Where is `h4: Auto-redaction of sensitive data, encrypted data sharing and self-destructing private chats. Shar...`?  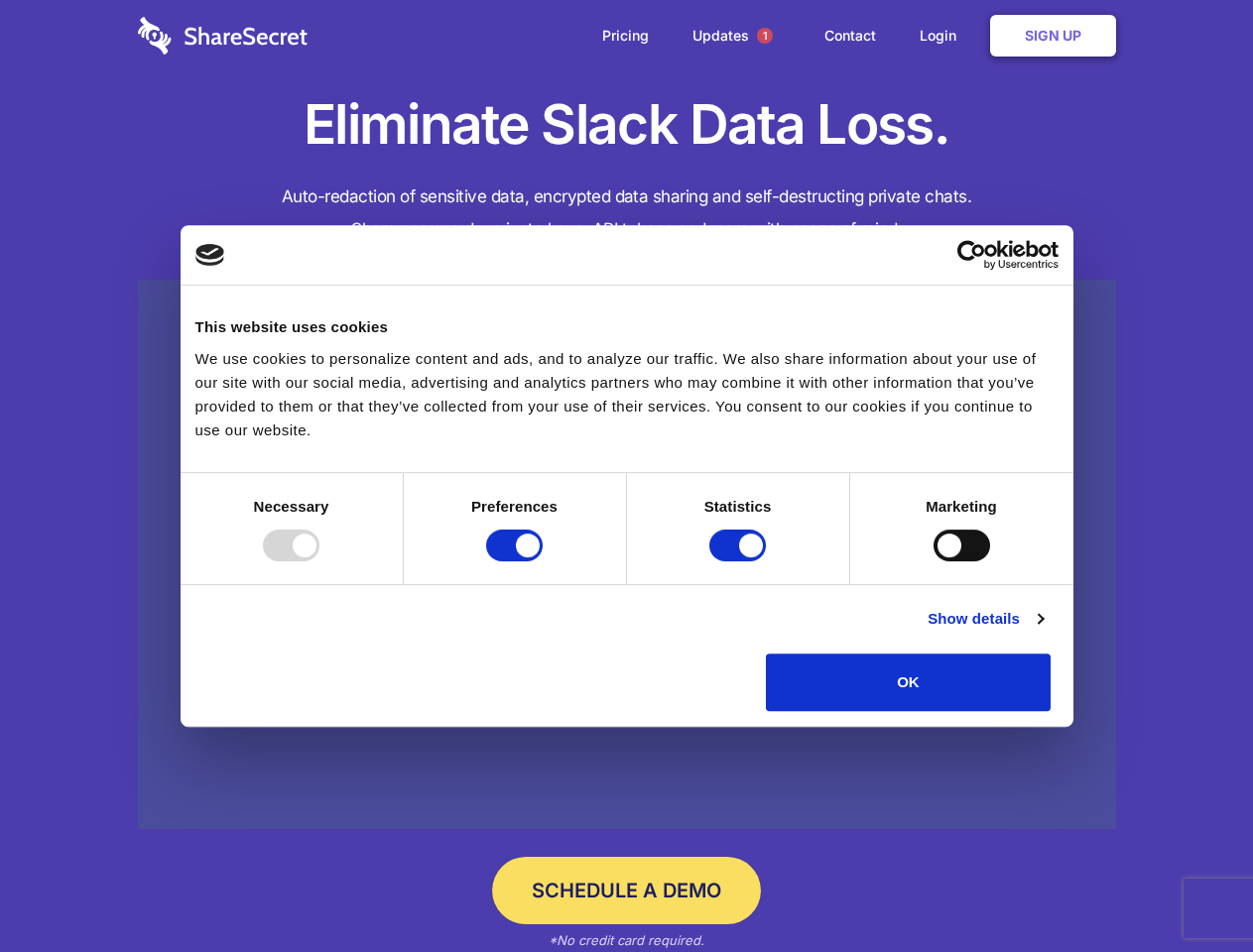
h4: Auto-redaction of sensitive data, encrypted data sharing and self-destructing private chats. Shar... is located at coordinates (627, 214).